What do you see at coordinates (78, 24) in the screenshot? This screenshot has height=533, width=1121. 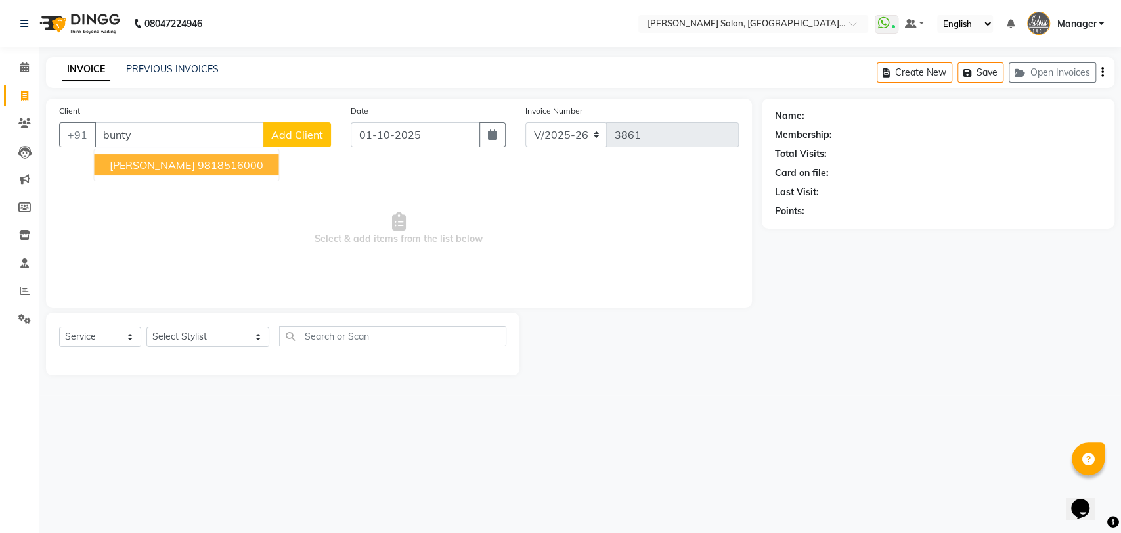 I see `img: logo` at bounding box center [78, 24].